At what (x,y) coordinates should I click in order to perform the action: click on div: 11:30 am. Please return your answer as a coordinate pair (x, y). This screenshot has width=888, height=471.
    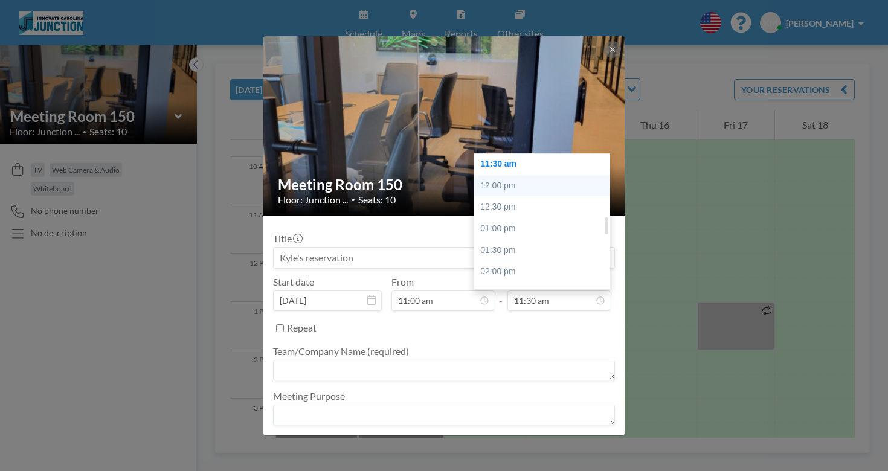
    Looking at the image, I should click on (542, 164).